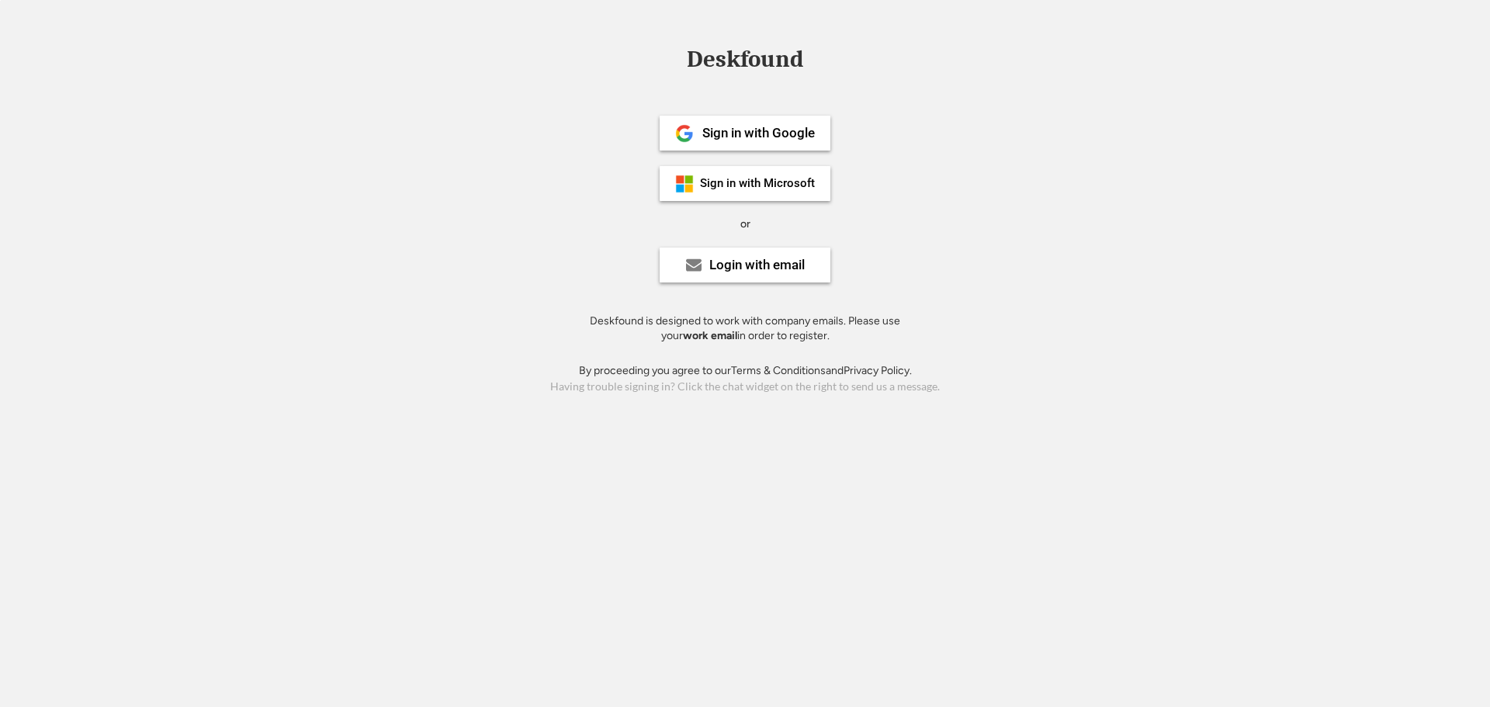 This screenshot has height=707, width=1490. Describe the element at coordinates (757, 265) in the screenshot. I see `div: Login with email` at that location.